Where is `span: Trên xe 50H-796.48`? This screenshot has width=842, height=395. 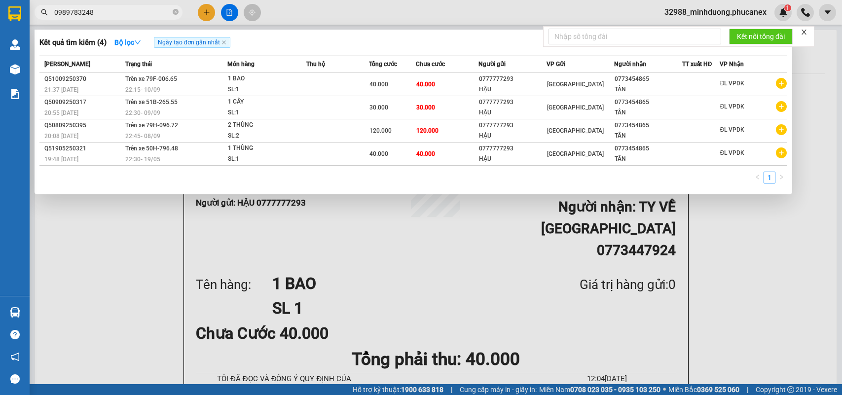 span: Trên xe 50H-796.48 is located at coordinates (152, 149).